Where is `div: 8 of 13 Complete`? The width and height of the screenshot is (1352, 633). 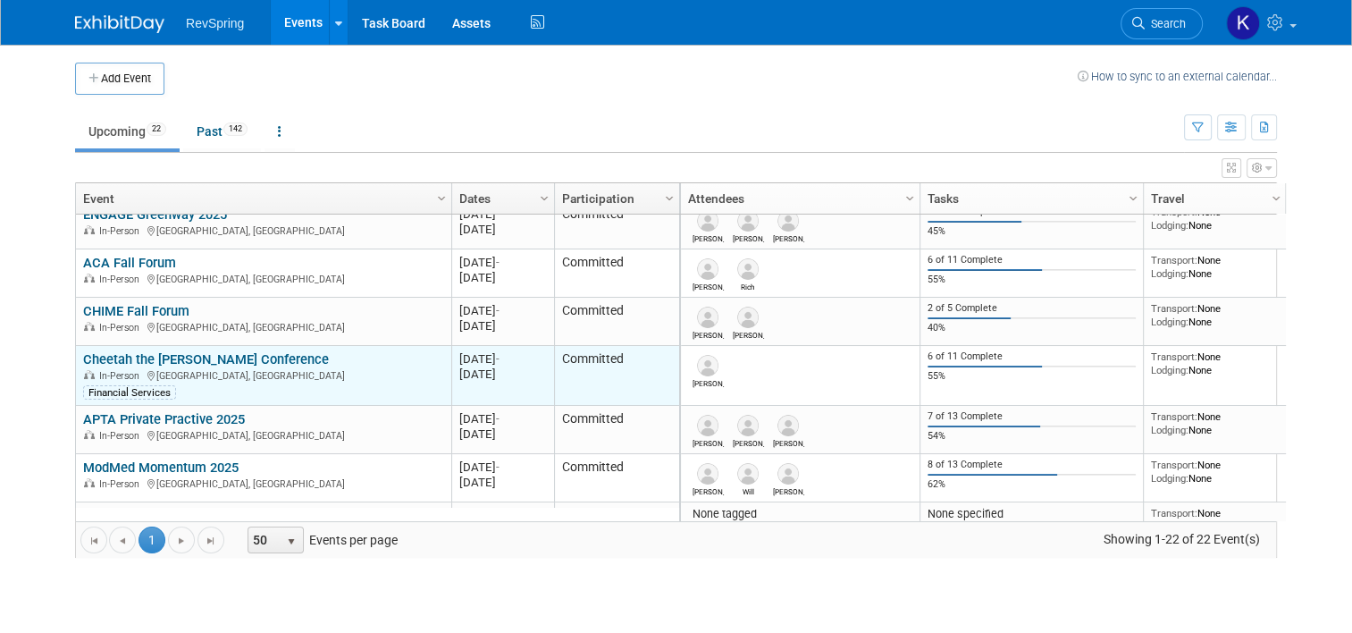 div: 8 of 13 Complete is located at coordinates (1032, 465).